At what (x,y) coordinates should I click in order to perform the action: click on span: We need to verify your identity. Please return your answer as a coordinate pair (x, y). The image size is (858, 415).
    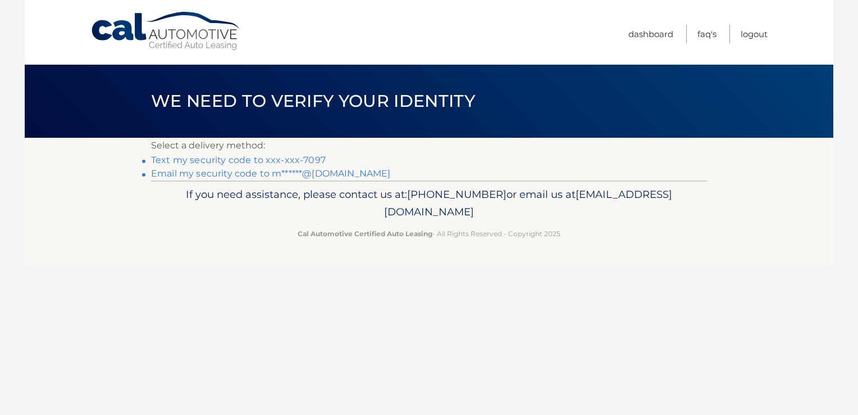
    Looking at the image, I should click on (313, 101).